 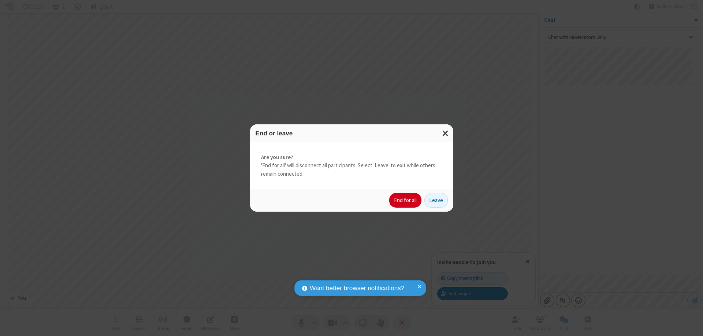 I want to click on div: 'End for all' will disconnect all participants. Select 'Leave' to exit while others remain connec..., so click(x=352, y=166).